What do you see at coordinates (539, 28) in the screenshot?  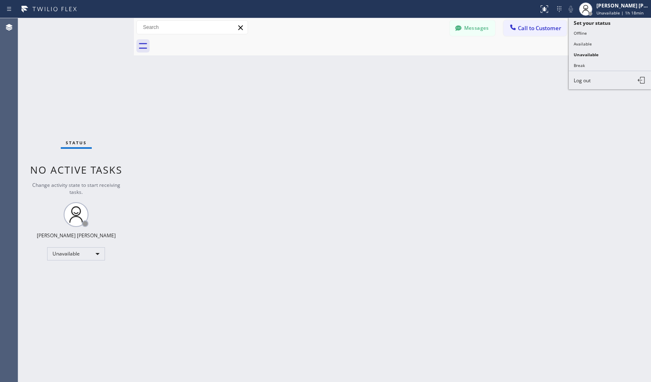 I see `span: Call to Customer` at bounding box center [539, 28].